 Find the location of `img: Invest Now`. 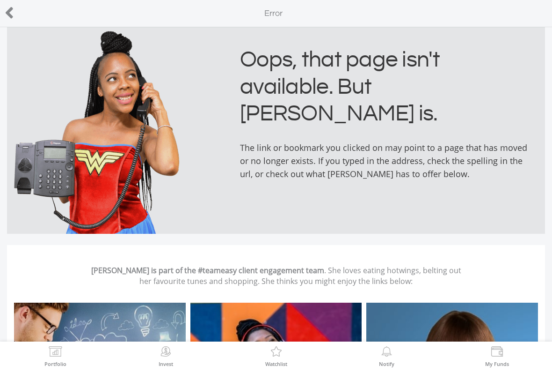

img: Invest Now is located at coordinates (166, 352).